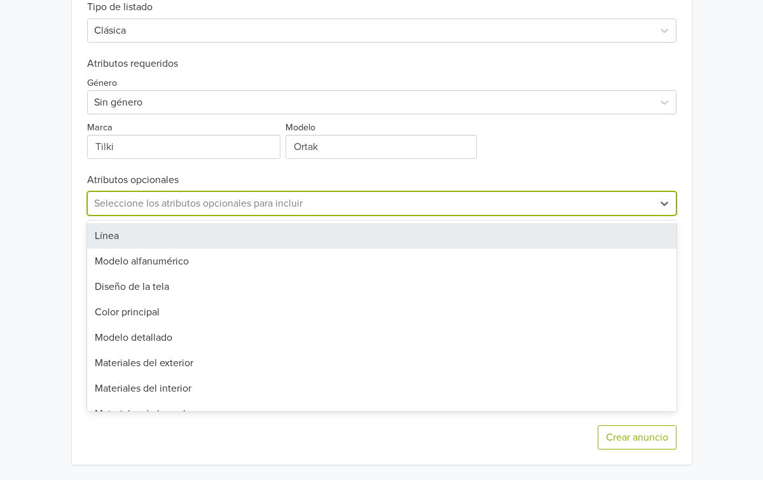 This screenshot has height=480, width=763. What do you see at coordinates (381, 312) in the screenshot?
I see `div: Color principal` at bounding box center [381, 312].